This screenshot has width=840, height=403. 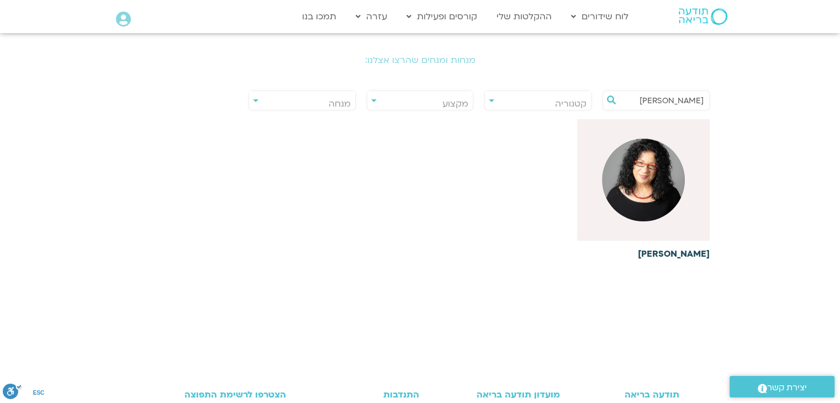 I want to click on a: תמכו בנו, so click(x=319, y=17).